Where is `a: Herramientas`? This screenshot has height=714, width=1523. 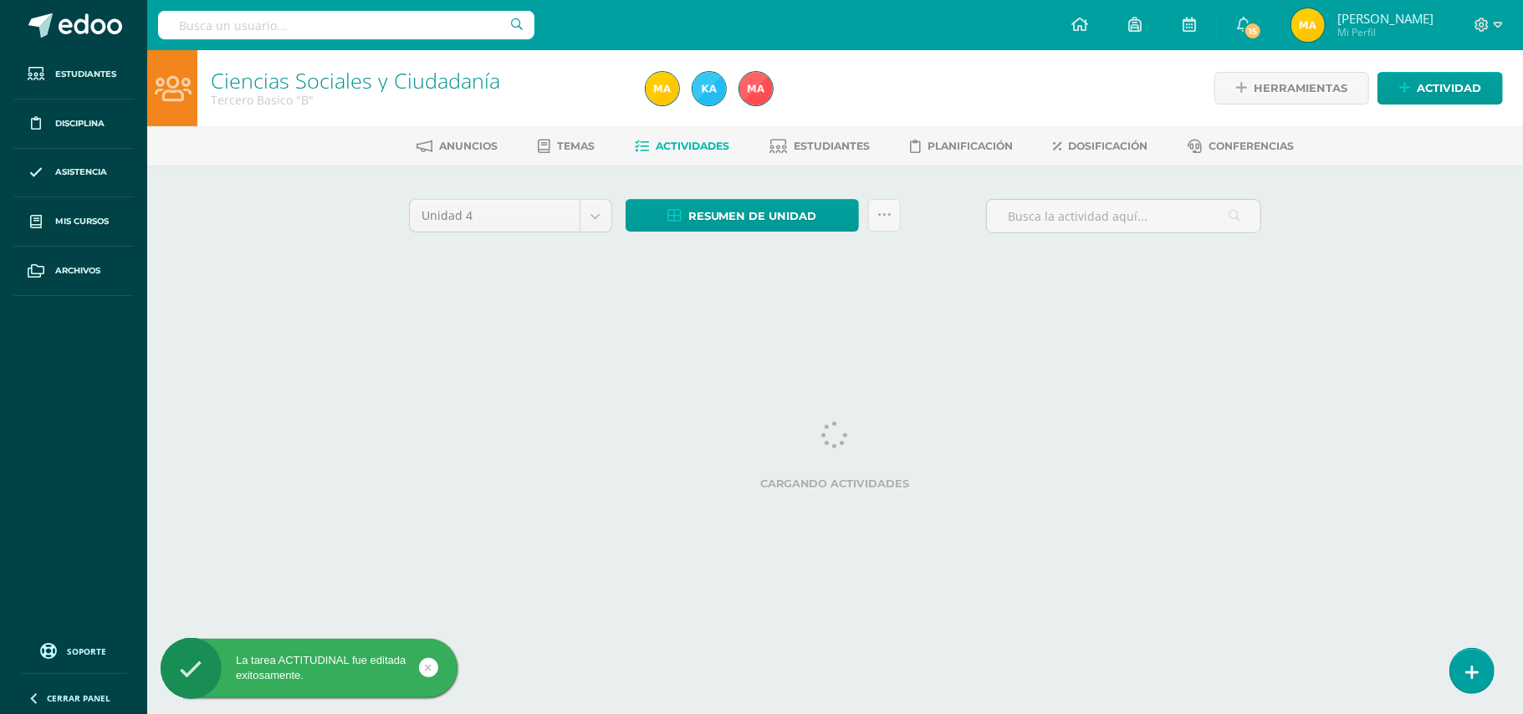
a: Herramientas is located at coordinates (1292, 88).